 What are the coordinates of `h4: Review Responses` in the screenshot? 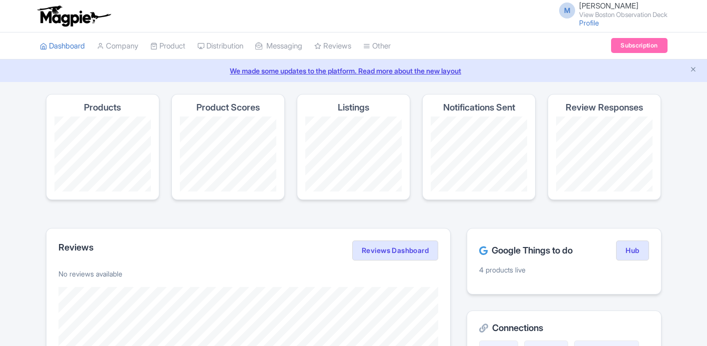 It's located at (604, 107).